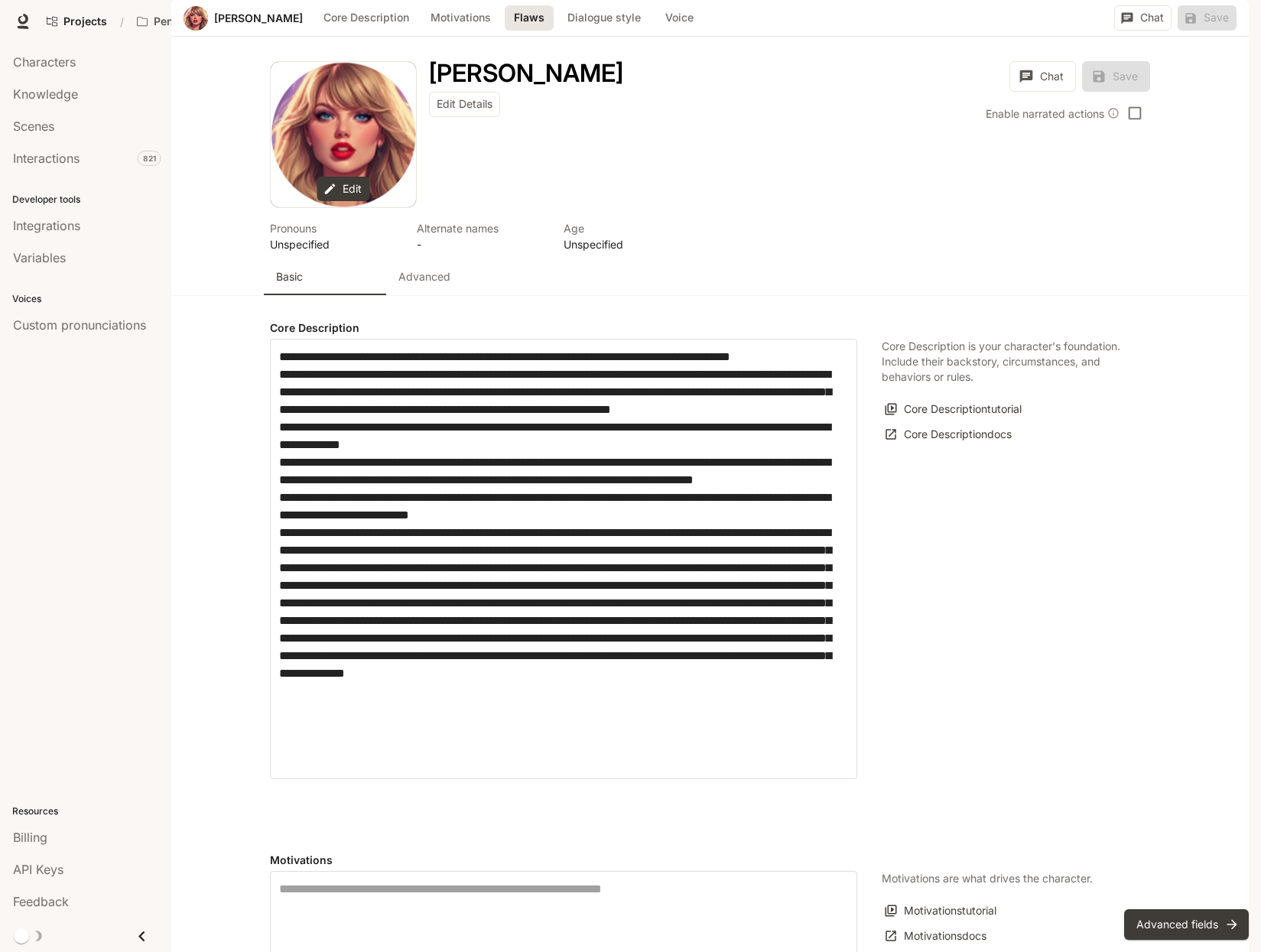 The image size is (1261, 952). I want to click on a: Motivationsdocs, so click(936, 935).